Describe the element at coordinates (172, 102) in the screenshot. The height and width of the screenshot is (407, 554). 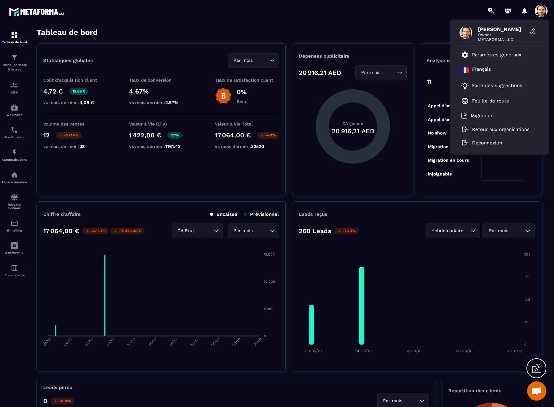
I see `span: 2.57%` at that location.